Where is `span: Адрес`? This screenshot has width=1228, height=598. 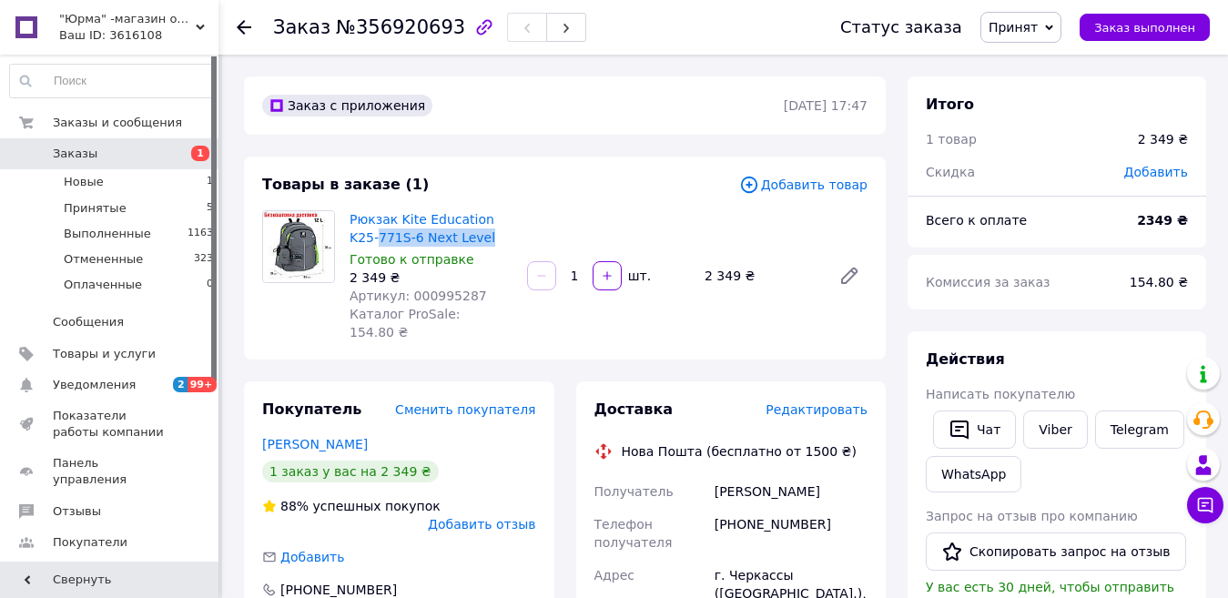
span: Адрес is located at coordinates (614, 575).